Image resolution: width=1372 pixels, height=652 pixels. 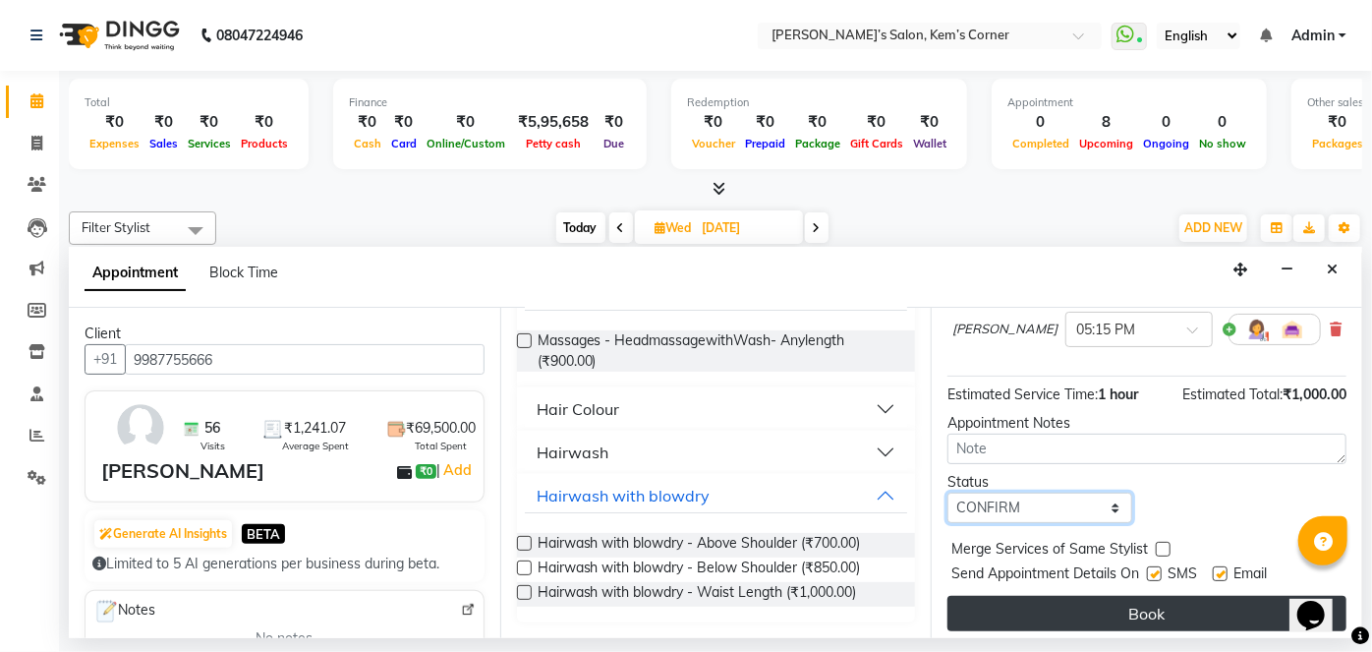 What do you see at coordinates (244, 272) in the screenshot?
I see `span: Block Time` at bounding box center [244, 272].